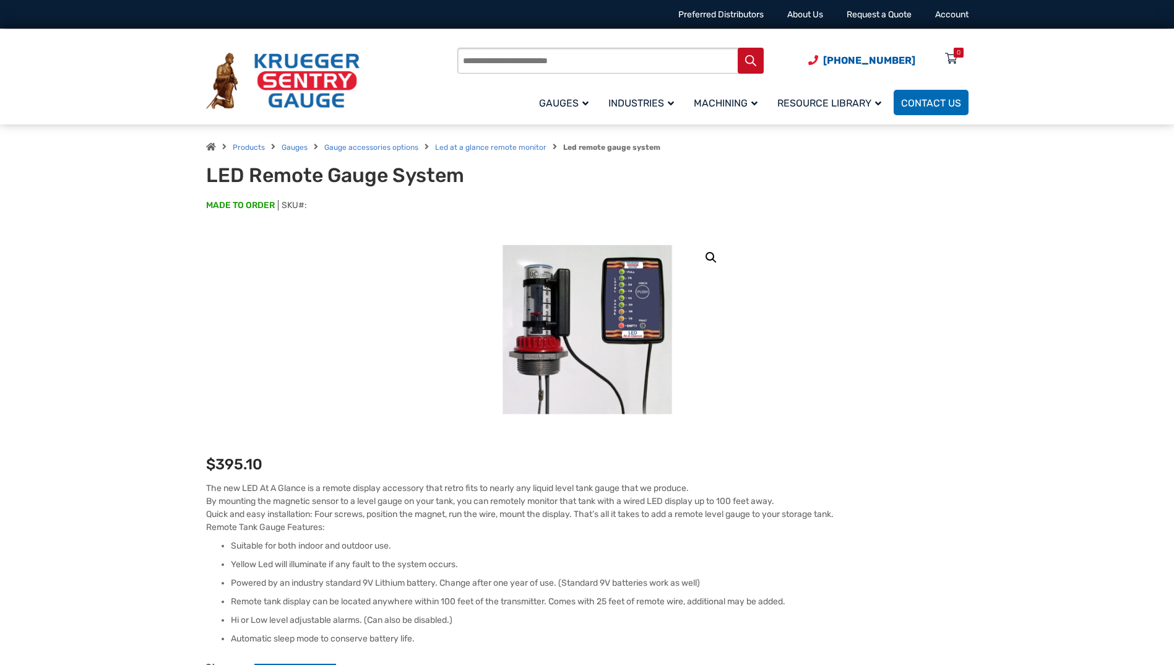 The width and height of the screenshot is (1174, 665). Describe the element at coordinates (249, 147) in the screenshot. I see `a: Products` at that location.